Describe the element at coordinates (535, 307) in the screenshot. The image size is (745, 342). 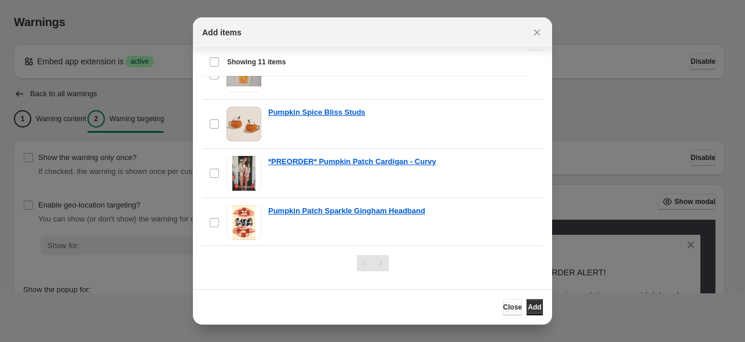
I see `button: Add` at that location.